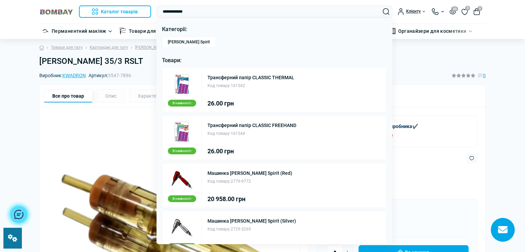 This screenshot has height=252, width=525. I want to click on img: Трансферний папір CLASSIC FREEHAND, so click(182, 131).